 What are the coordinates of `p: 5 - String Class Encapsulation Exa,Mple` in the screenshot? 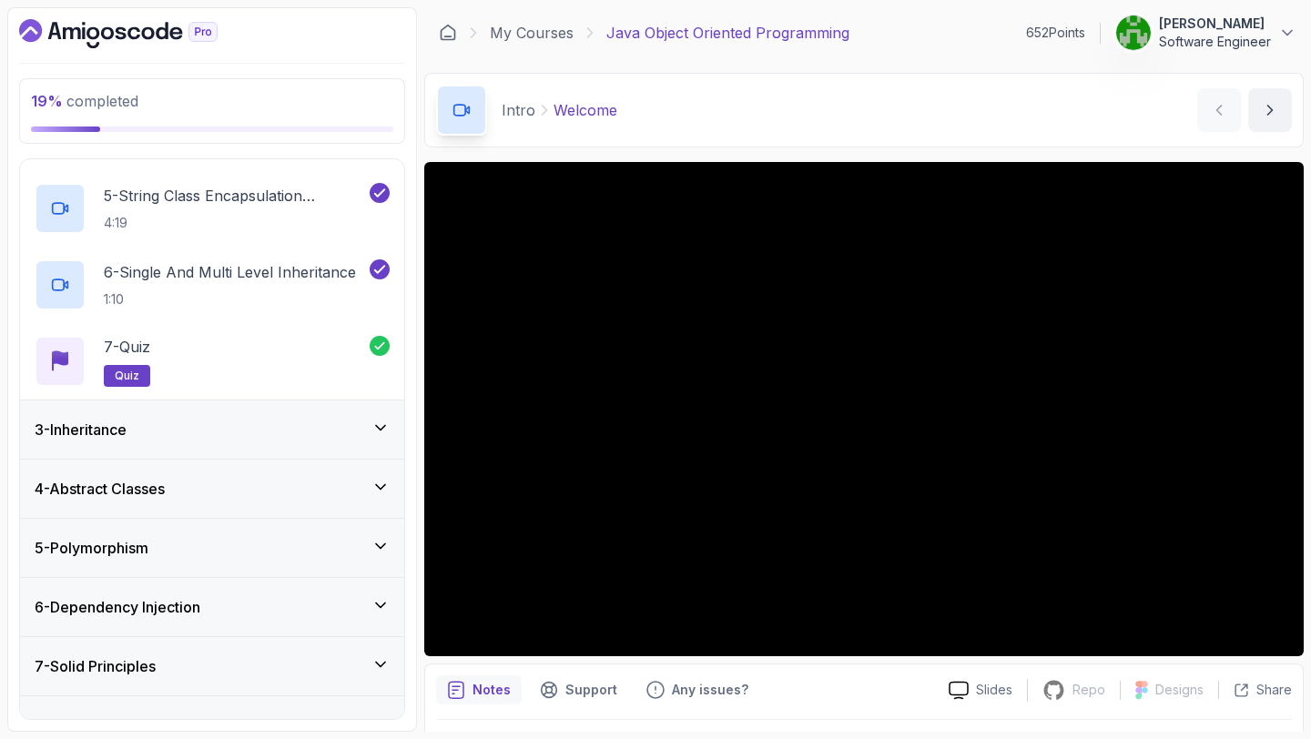 It's located at (235, 196).